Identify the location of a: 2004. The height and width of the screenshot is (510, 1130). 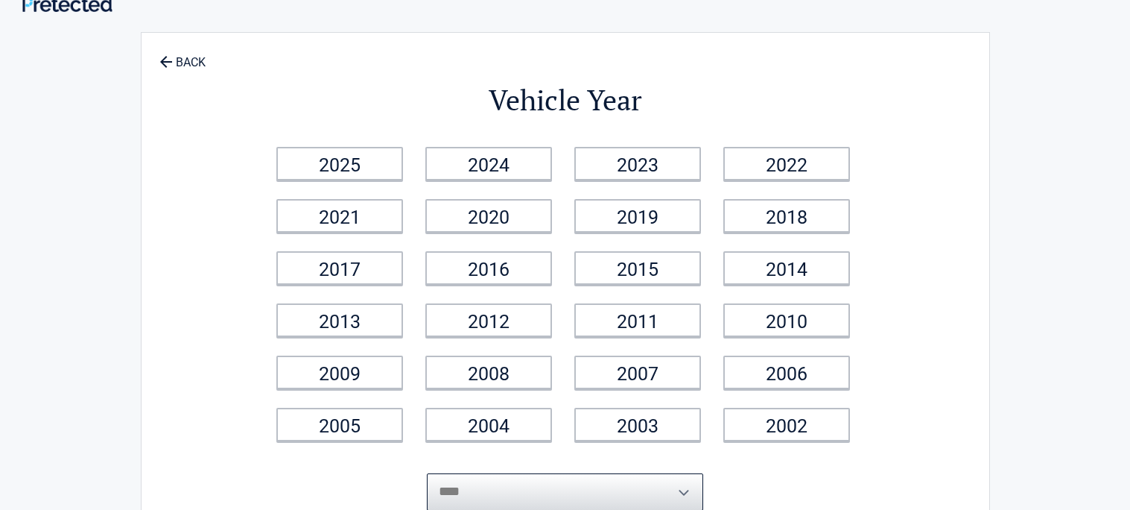
(489, 424).